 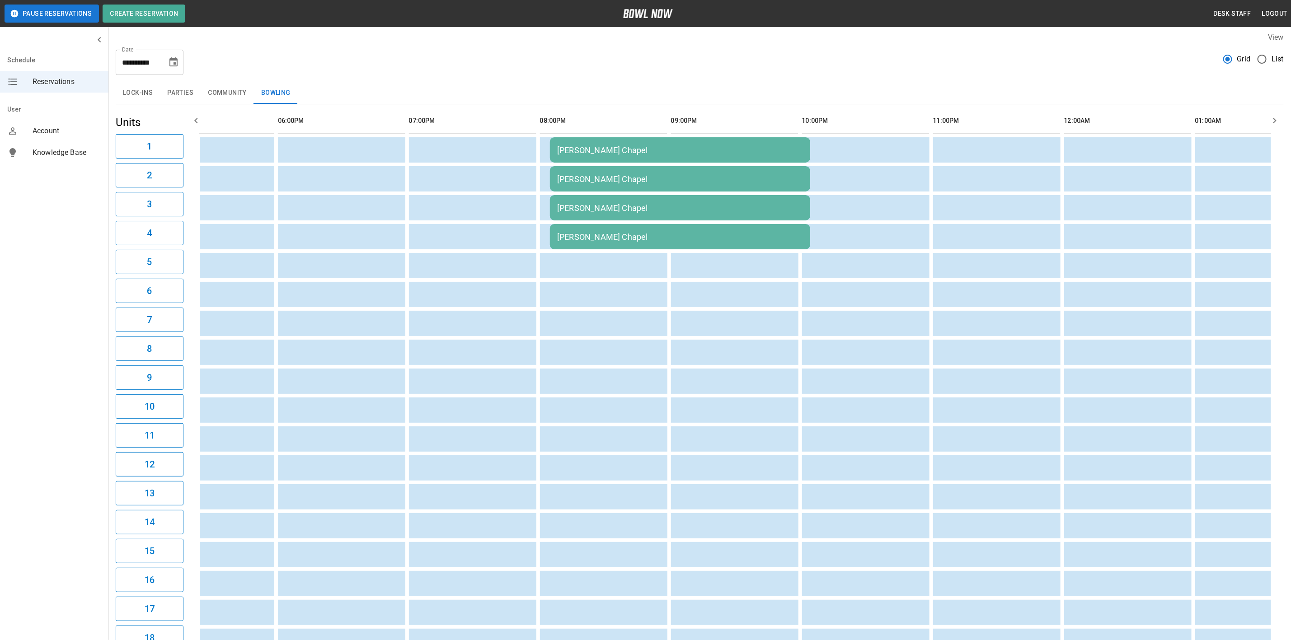 I want to click on h6: 9, so click(x=149, y=378).